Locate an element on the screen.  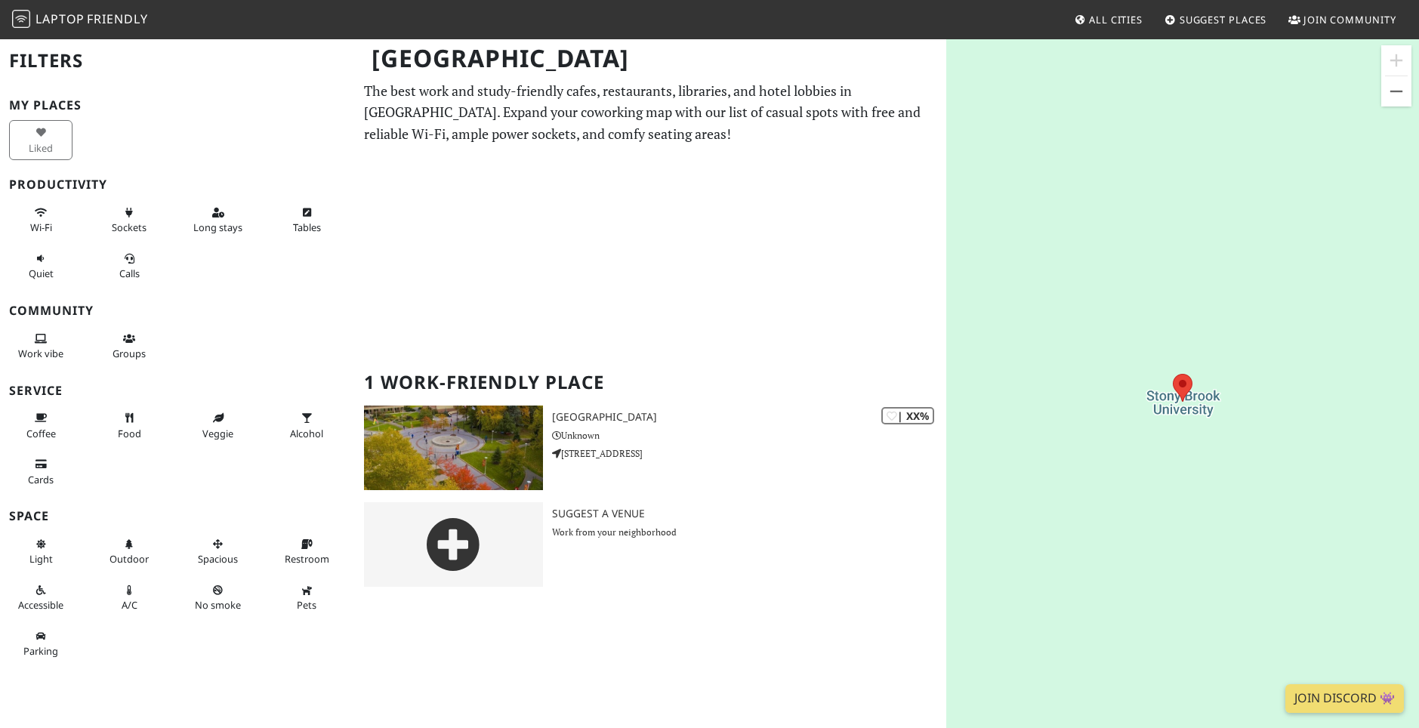
span: Friendly is located at coordinates (117, 19).